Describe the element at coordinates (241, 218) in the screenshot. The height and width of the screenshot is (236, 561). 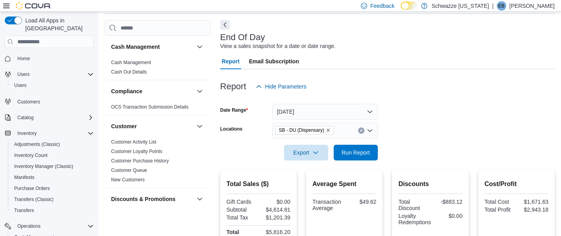
I see `div: Total Tax` at that location.